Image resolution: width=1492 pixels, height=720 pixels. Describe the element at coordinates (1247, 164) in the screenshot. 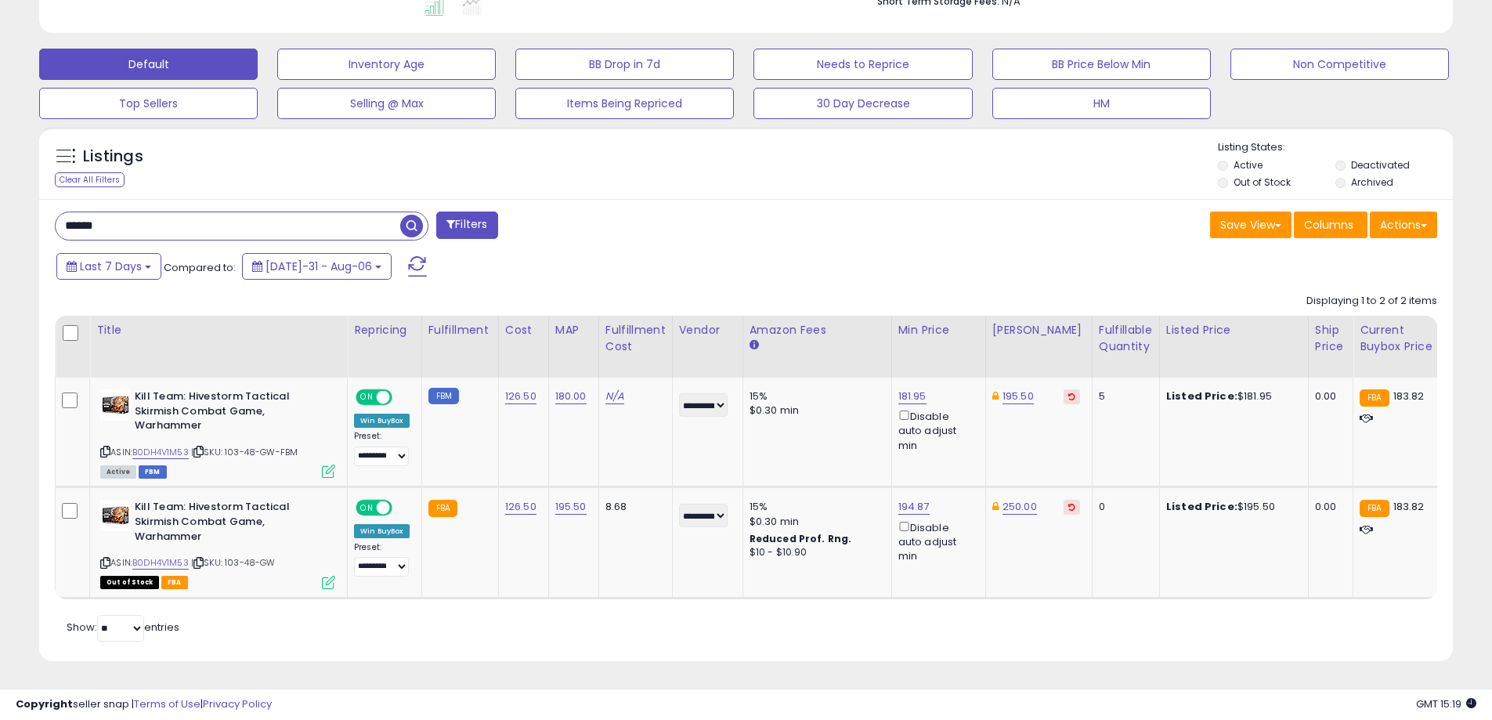

I see `label: Active` at that location.